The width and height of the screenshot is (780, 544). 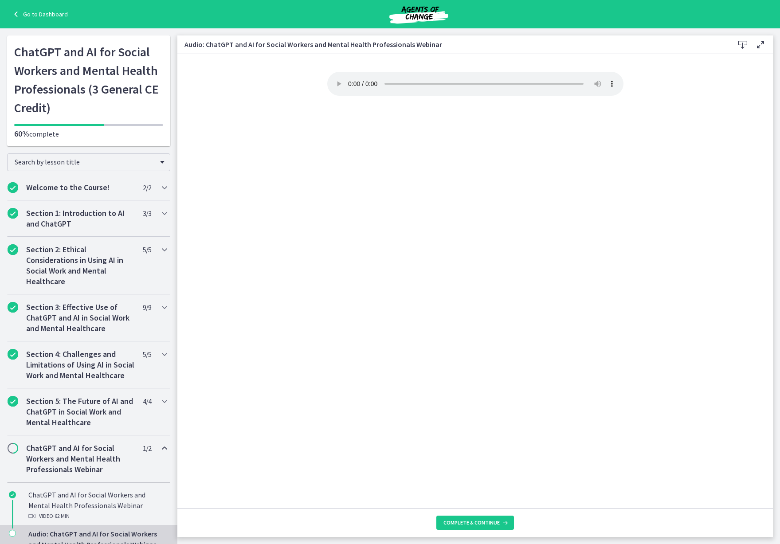 I want to click on h2: Section 1: Introduction to AI and ChatGPT, so click(x=80, y=219).